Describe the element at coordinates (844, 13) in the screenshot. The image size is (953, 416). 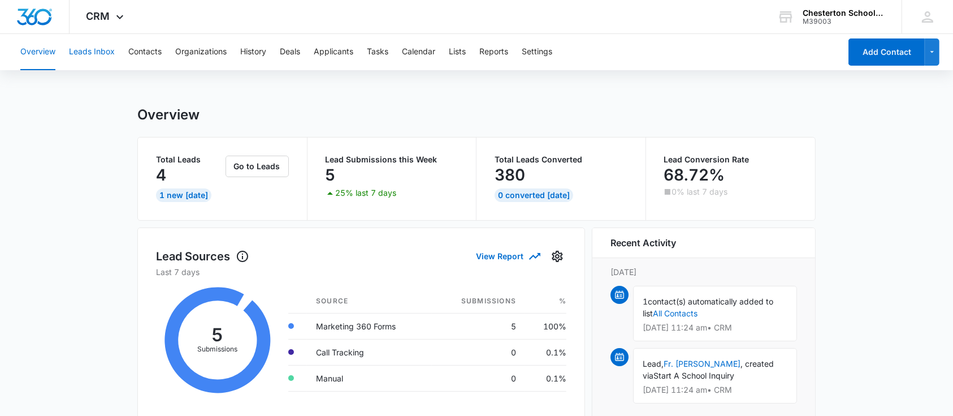
I see `div: account name` at that location.